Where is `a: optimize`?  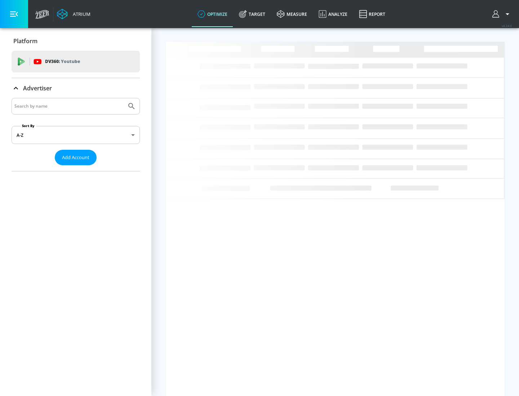 a: optimize is located at coordinates (212, 14).